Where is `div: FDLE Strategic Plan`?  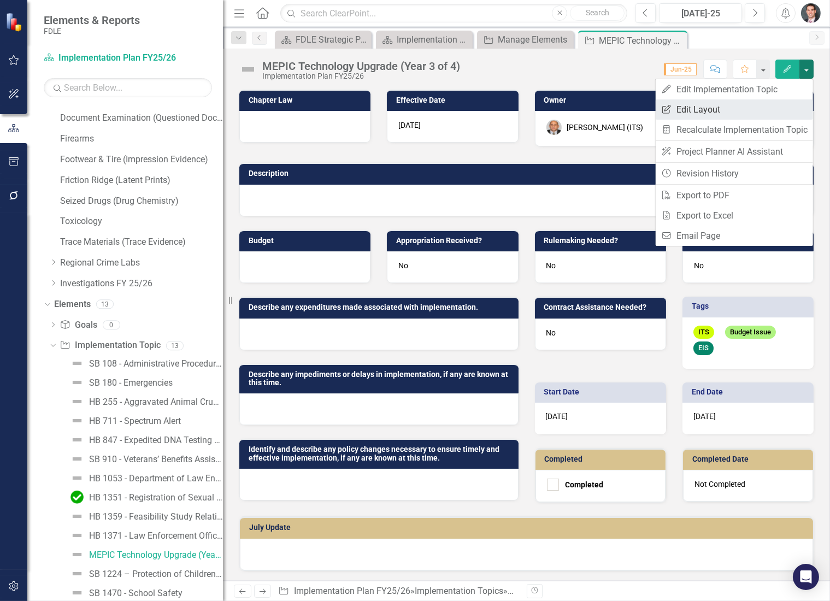 div: FDLE Strategic Plan is located at coordinates (332, 39).